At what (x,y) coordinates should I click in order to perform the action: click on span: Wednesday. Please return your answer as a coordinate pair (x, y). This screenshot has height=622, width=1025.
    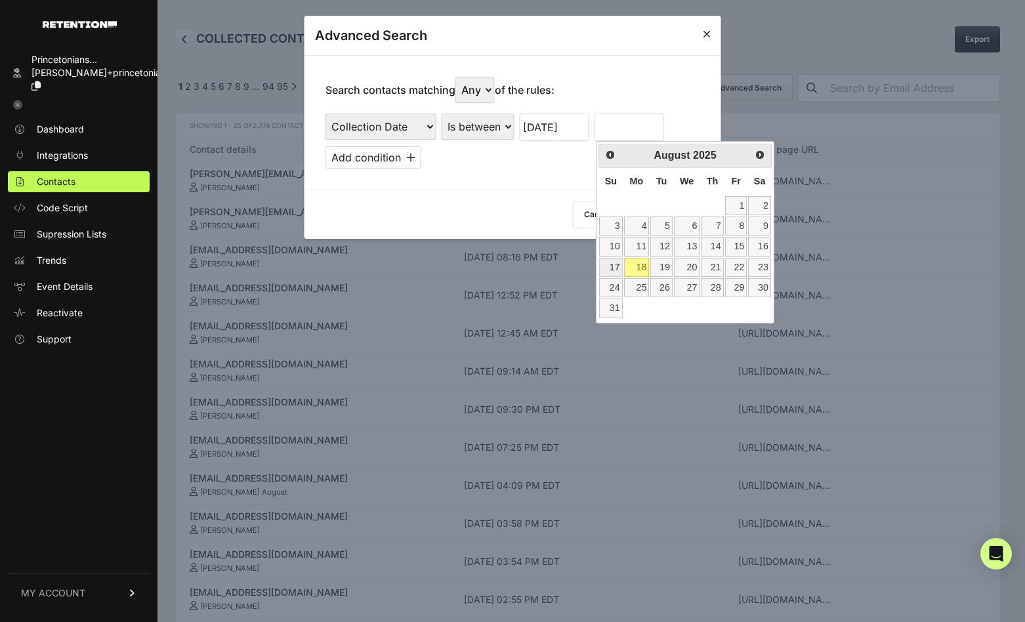
    Looking at the image, I should click on (686, 181).